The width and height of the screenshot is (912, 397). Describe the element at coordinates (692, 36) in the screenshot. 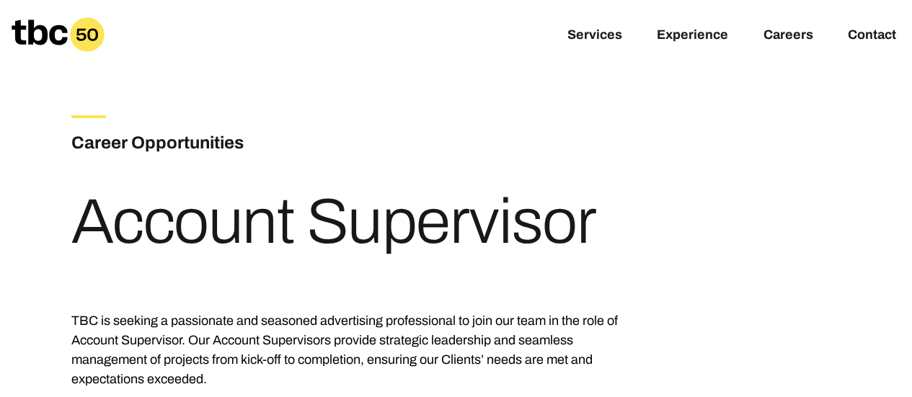

I see `a: Experience` at that location.